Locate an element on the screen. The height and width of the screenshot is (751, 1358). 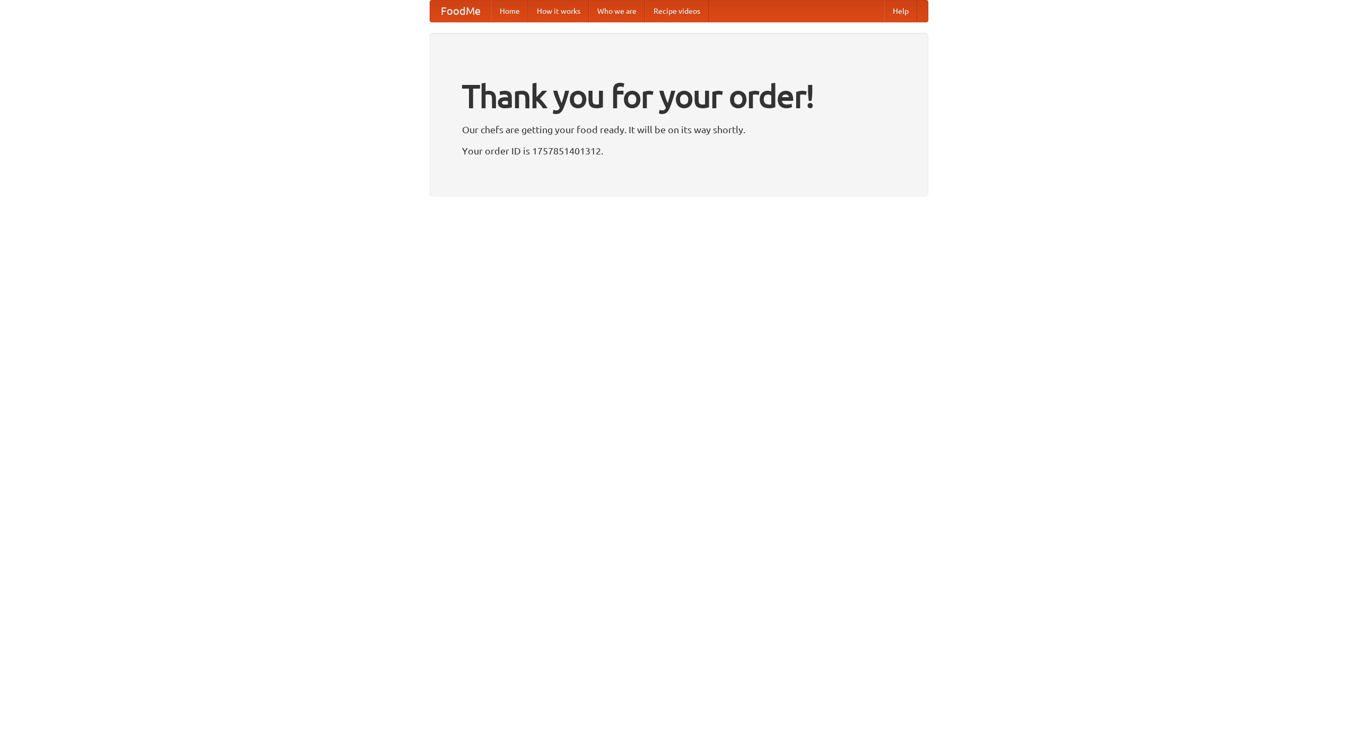
a: FoodMe is located at coordinates (460, 11).